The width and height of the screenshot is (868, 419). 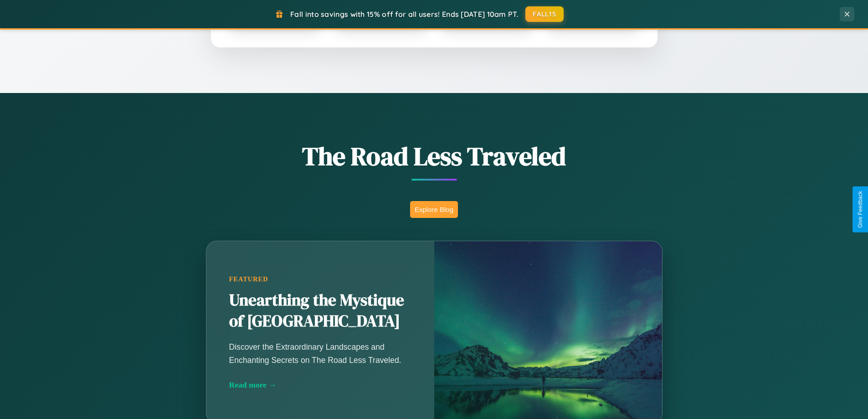 What do you see at coordinates (860, 209) in the screenshot?
I see `div: Give Feedback` at bounding box center [860, 209].